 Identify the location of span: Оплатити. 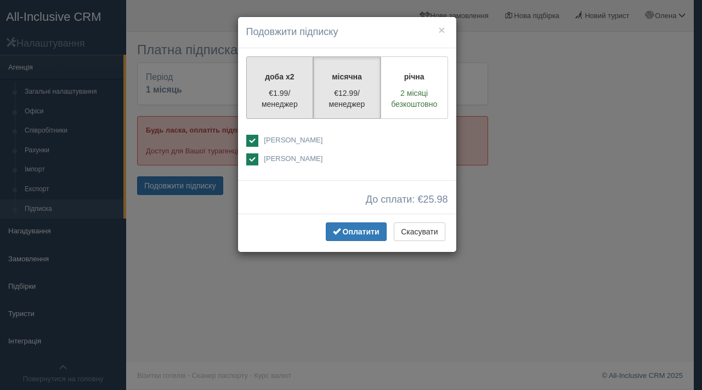
(361, 232).